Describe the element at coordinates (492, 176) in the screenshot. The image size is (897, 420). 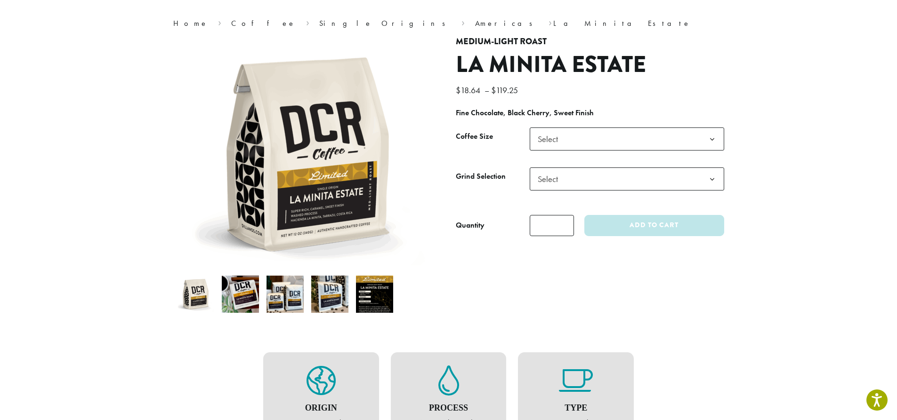
I see `label: Grind Selection` at that location.